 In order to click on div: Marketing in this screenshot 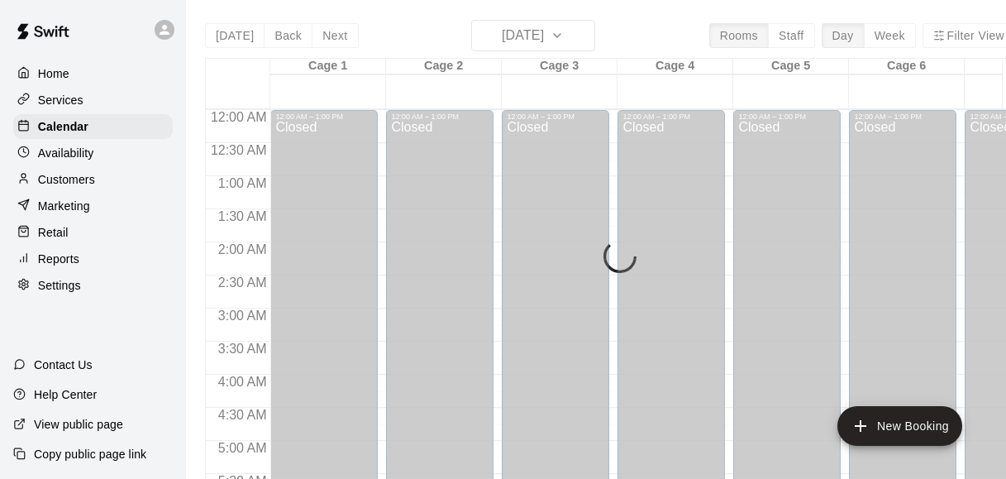, I will do `click(93, 206)`.